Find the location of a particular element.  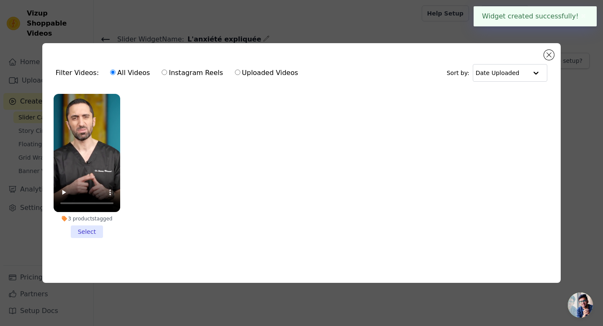

button: Close is located at coordinates (584, 16).